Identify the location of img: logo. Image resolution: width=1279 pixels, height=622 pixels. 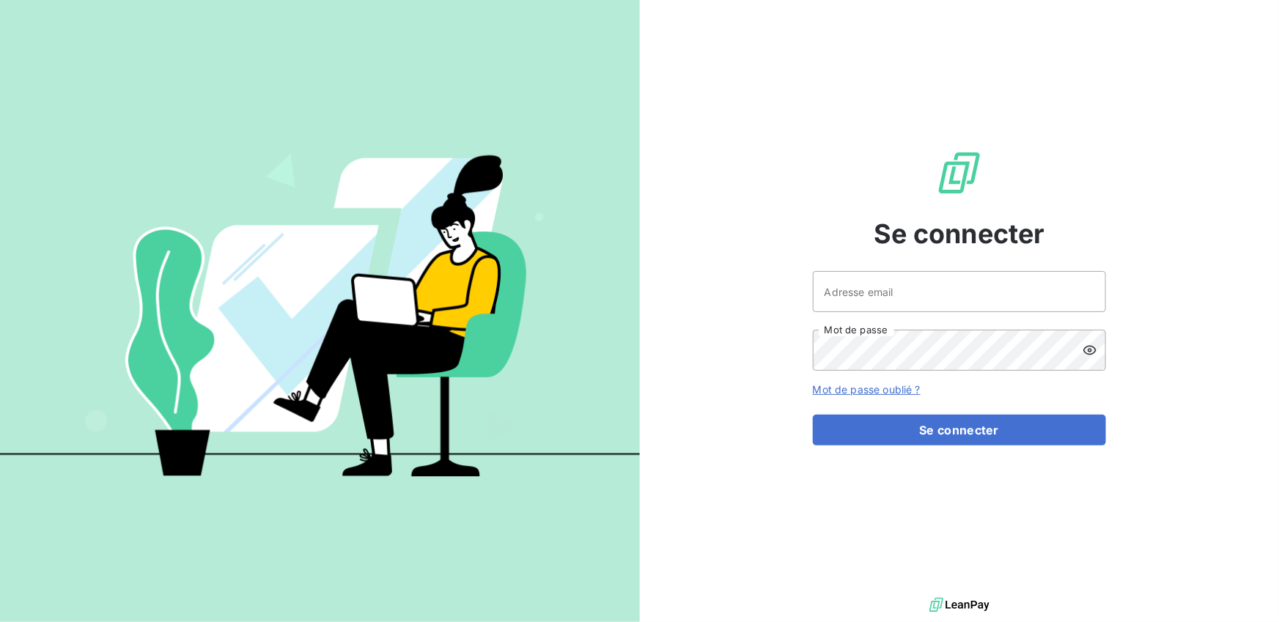
(960, 606).